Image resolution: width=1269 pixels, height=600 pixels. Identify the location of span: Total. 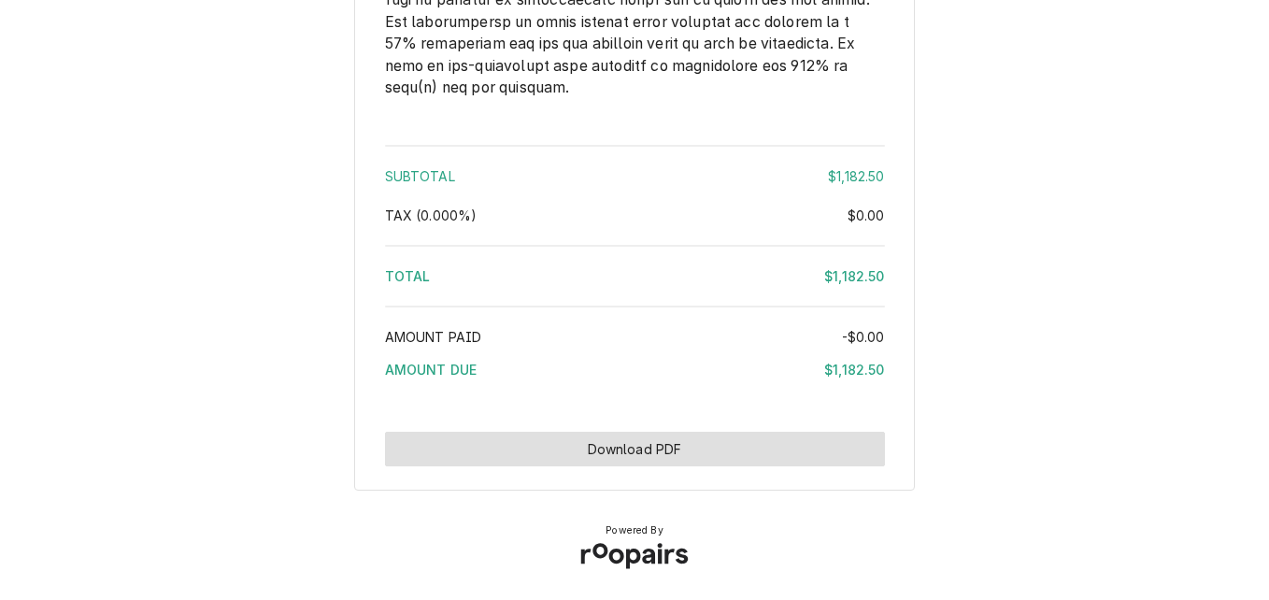
(407, 276).